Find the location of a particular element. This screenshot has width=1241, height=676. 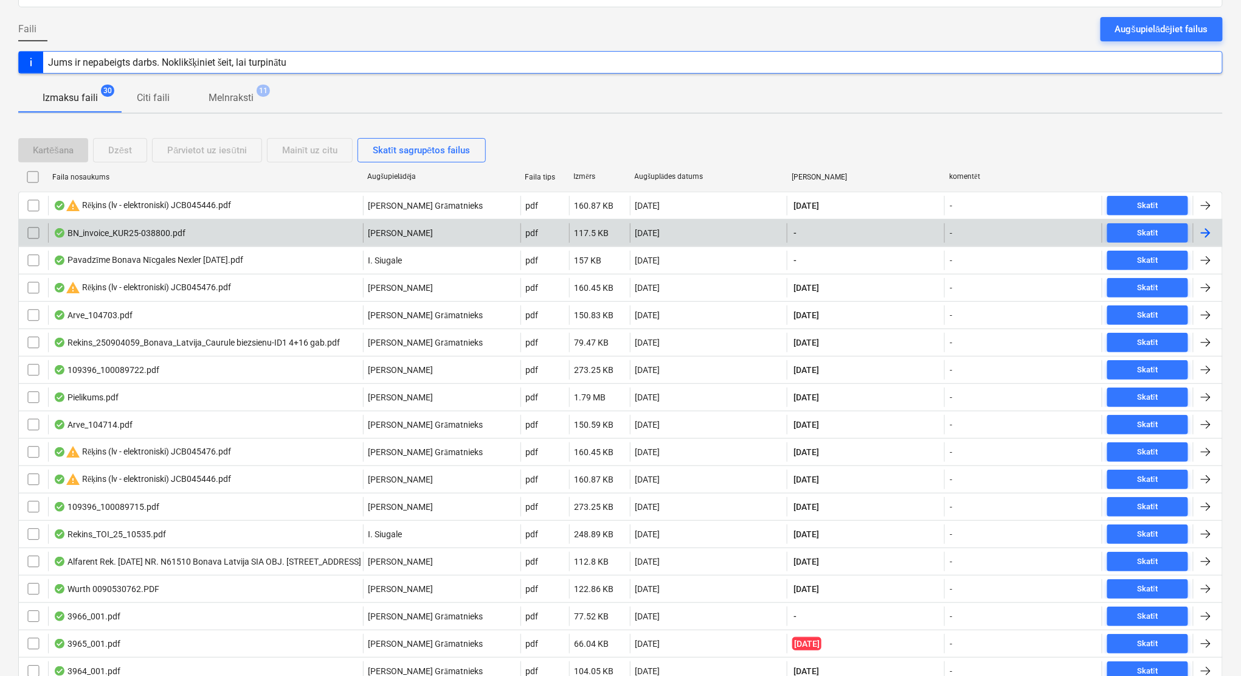

div: 66.04 KB is located at coordinates (592, 644).